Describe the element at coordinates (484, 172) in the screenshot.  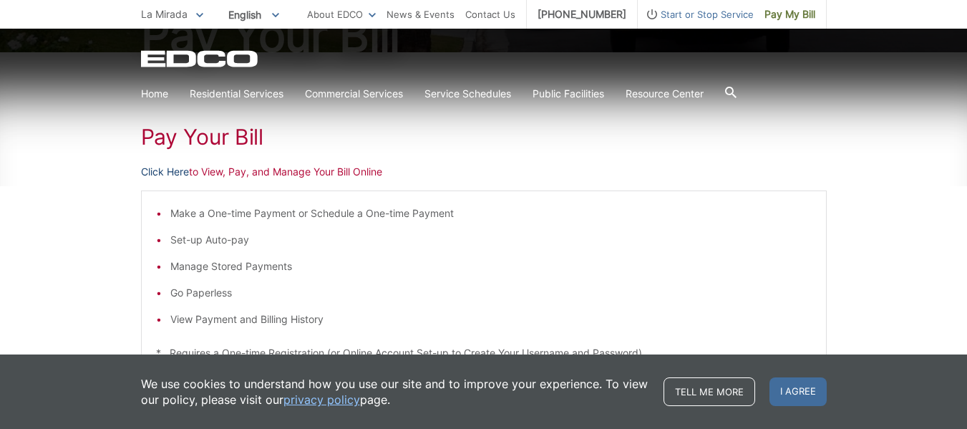
I see `p: to View, Pay, and Manage Your Bill Online` at that location.